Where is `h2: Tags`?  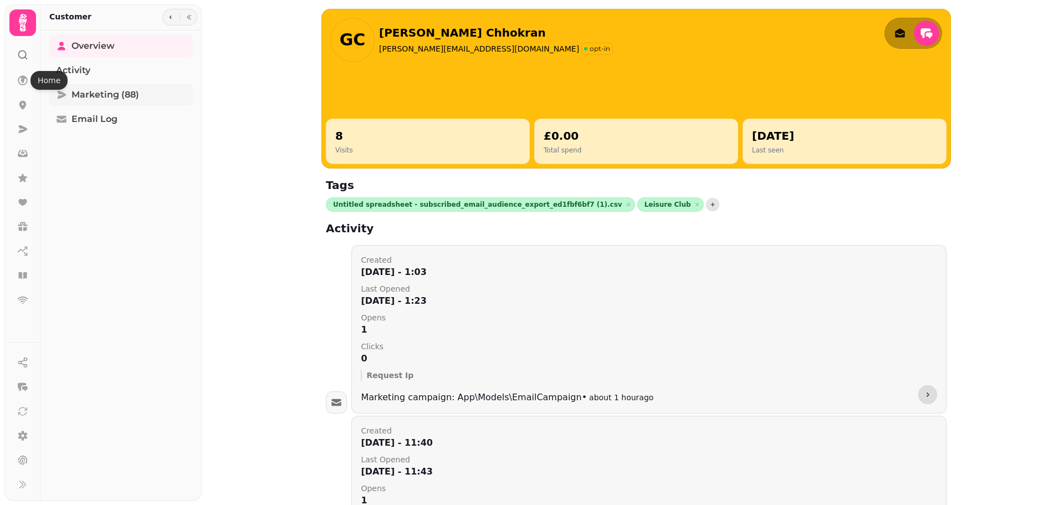
h2: Tags is located at coordinates (432, 185).